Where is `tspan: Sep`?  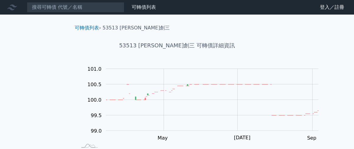 tspan: Sep is located at coordinates (311, 138).